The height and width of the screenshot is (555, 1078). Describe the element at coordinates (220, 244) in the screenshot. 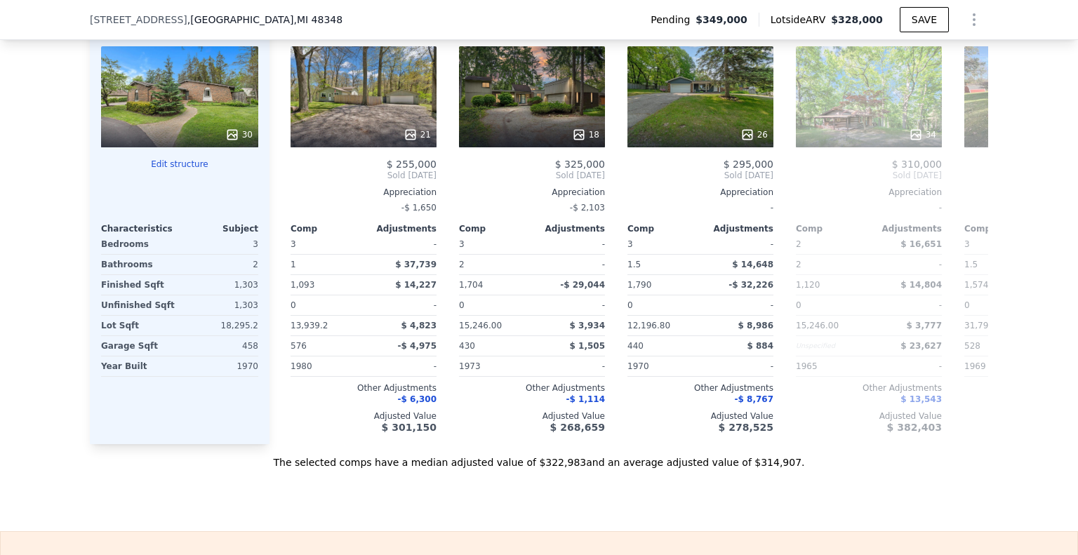

I see `div: 3` at that location.